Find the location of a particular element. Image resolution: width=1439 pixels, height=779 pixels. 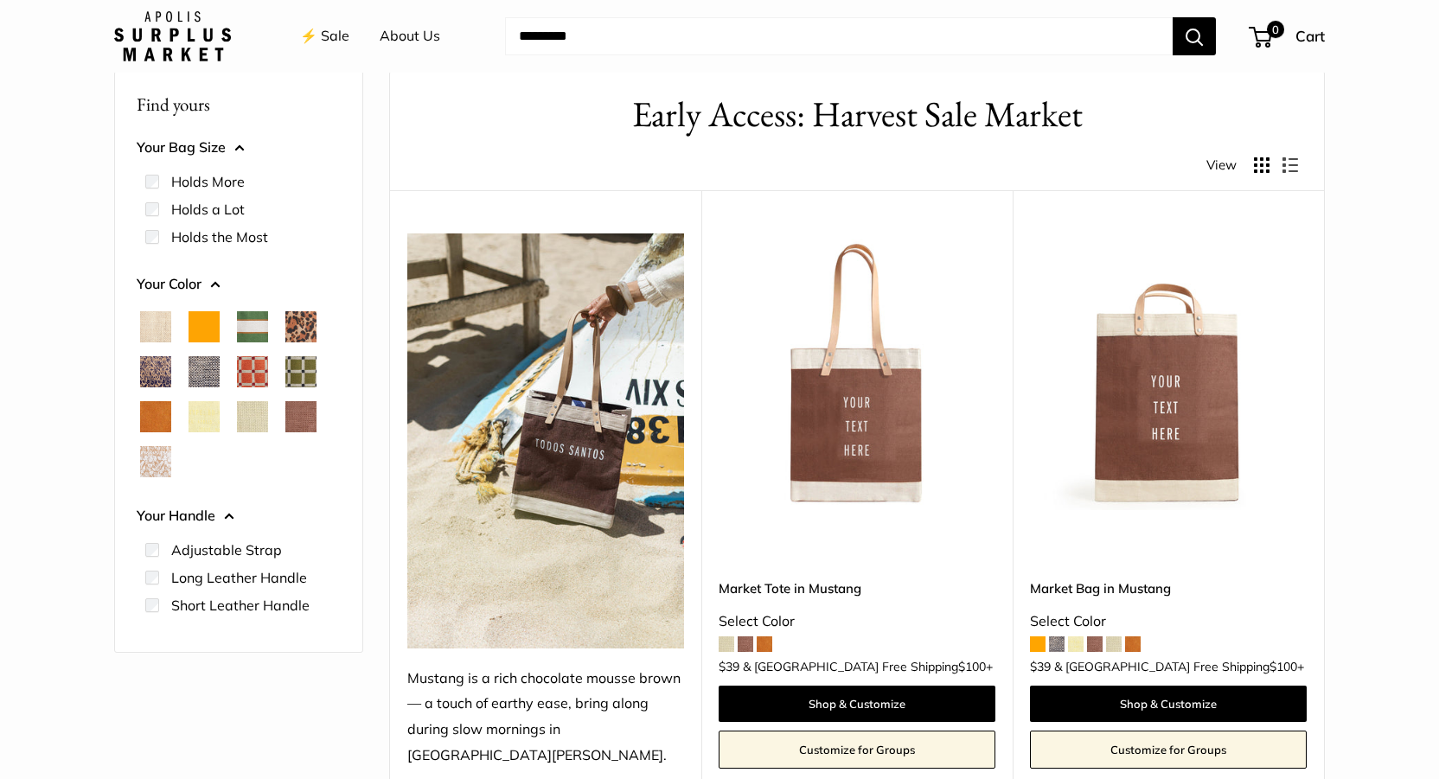

label: Short Leather Handle is located at coordinates (240, 605).